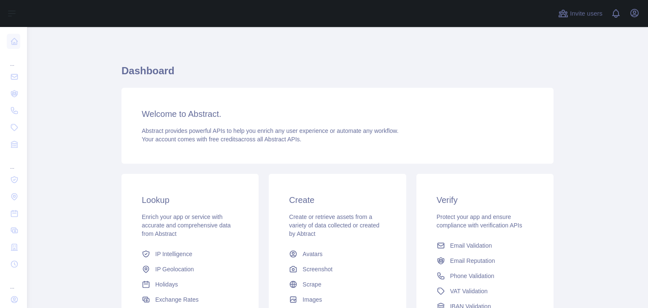 Image resolution: width=648 pixels, height=308 pixels. I want to click on span: Phone Validation, so click(472, 276).